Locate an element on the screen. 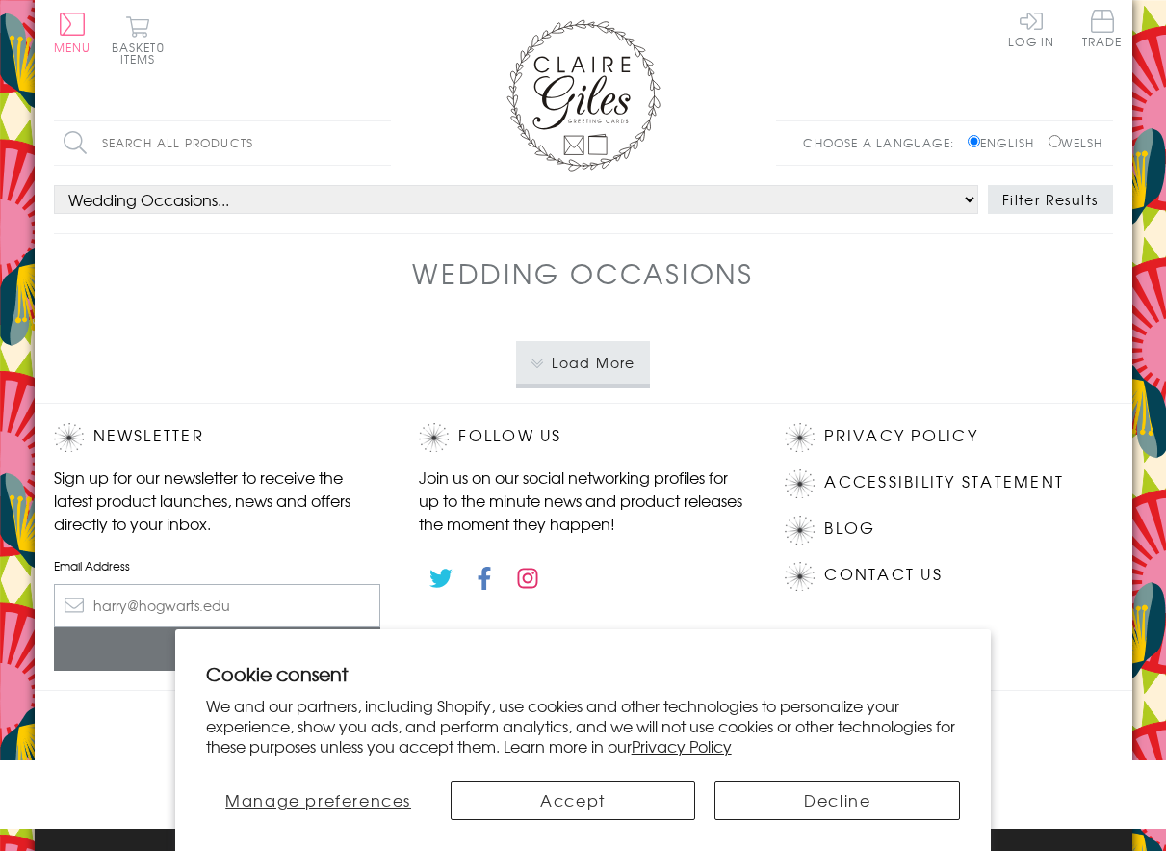 This screenshot has width=1166, height=851. input: English is located at coordinates (974, 141).